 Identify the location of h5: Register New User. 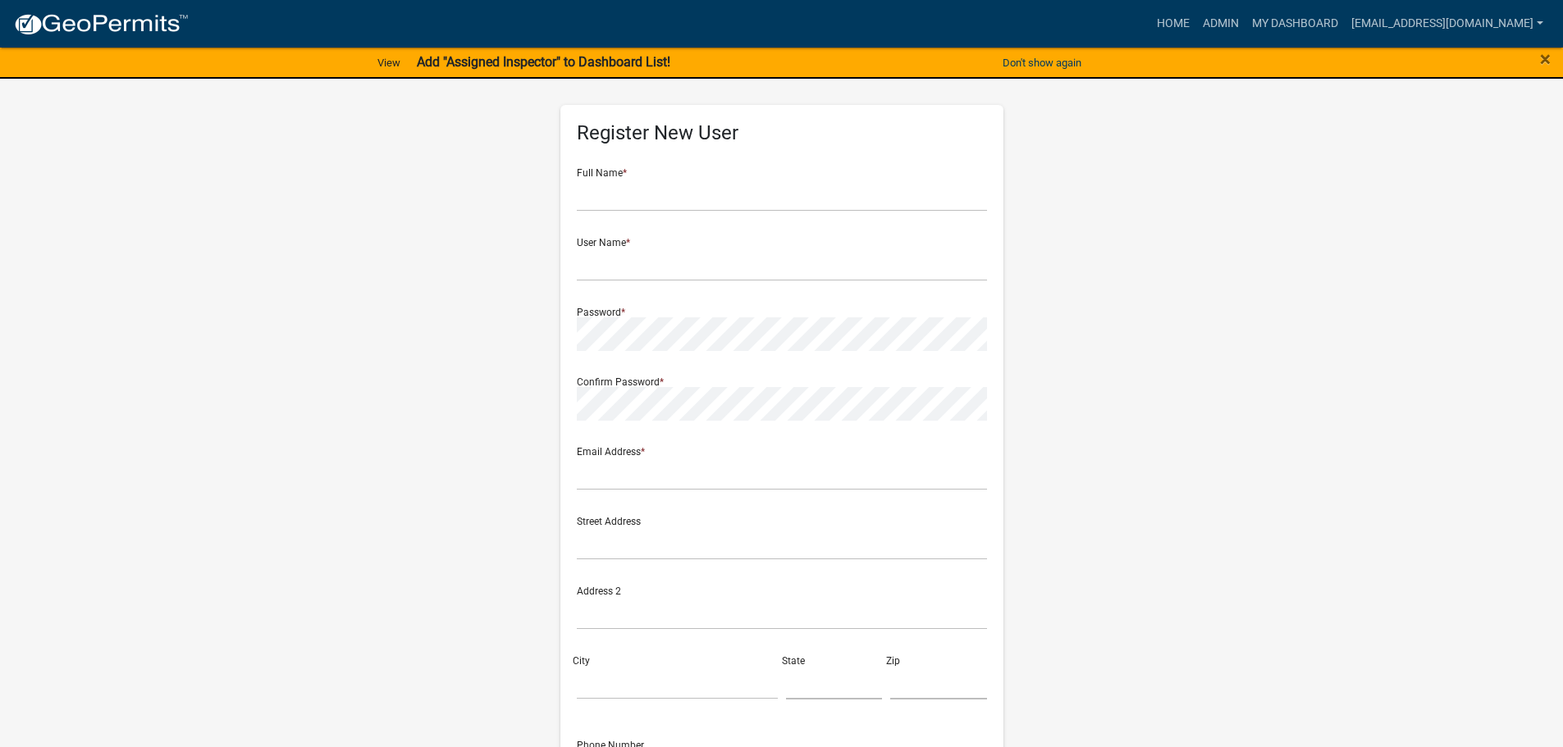
(782, 133).